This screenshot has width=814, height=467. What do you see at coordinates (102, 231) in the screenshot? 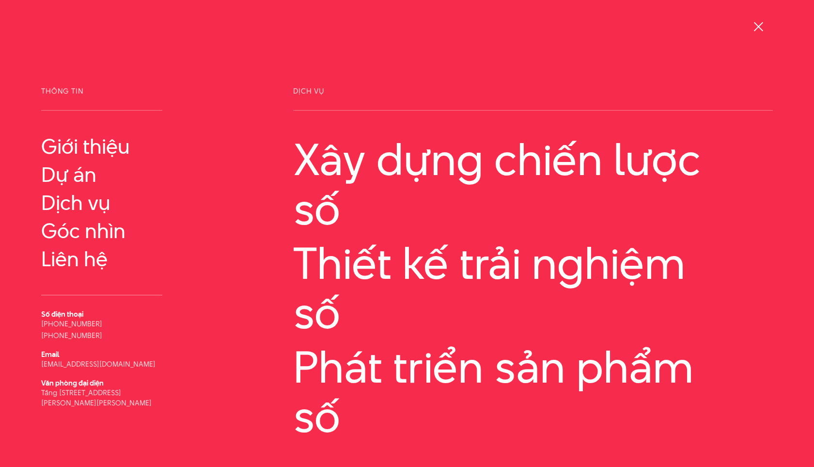
I see `a: Góc nhìn` at bounding box center [102, 231].